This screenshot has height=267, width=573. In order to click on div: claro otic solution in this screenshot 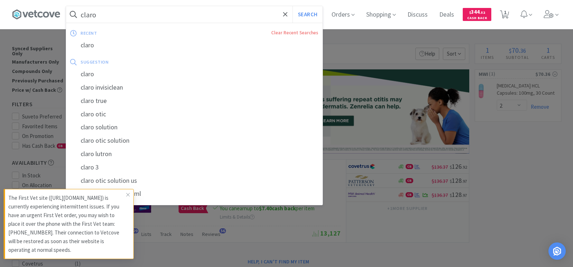, I will do `click(194, 141)`.